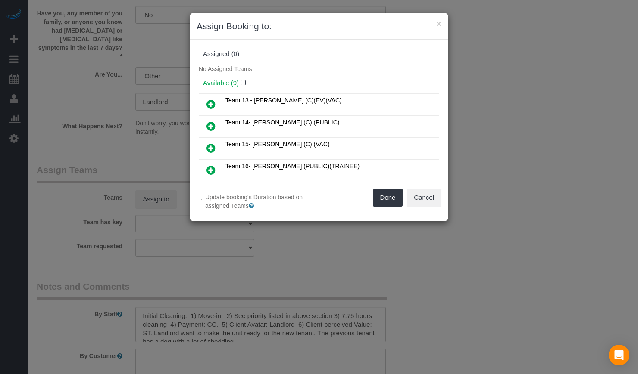 The height and width of the screenshot is (374, 638). Describe the element at coordinates (424, 198) in the screenshot. I see `button: Cancel` at that location.